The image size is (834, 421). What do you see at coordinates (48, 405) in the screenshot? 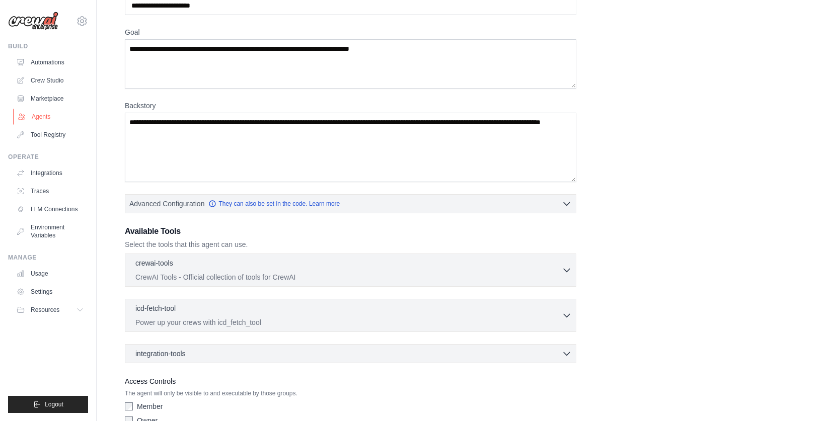
I see `button: Logout` at bounding box center [48, 405].